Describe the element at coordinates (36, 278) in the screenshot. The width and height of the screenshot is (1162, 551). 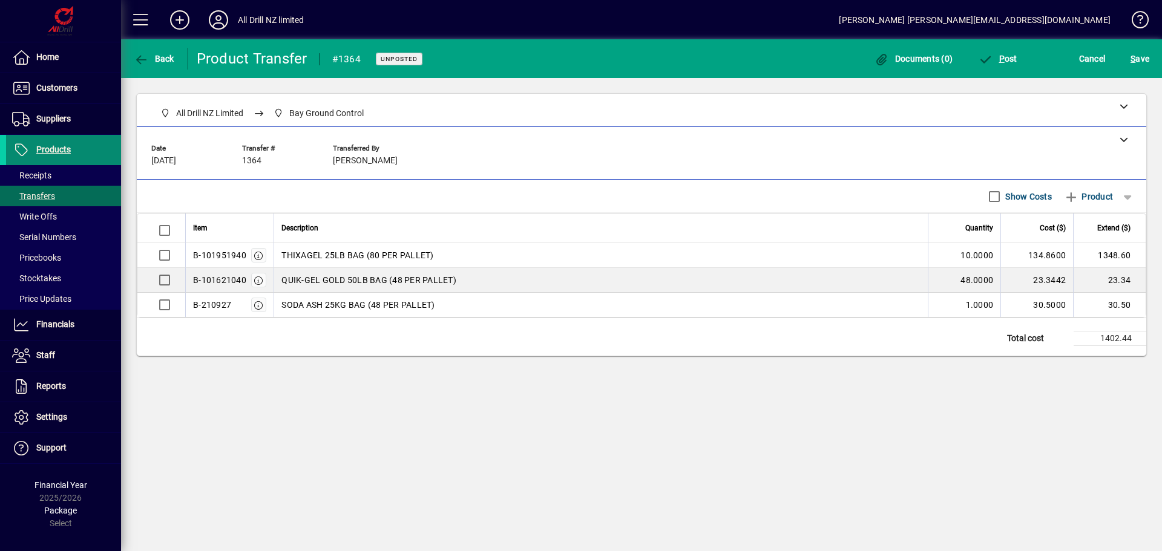
I see `span: Stocktakes` at that location.